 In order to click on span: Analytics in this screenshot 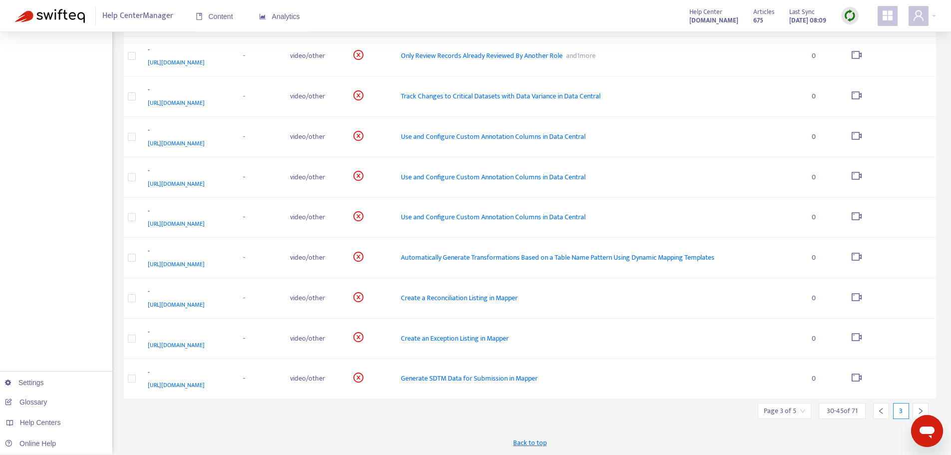, I will do `click(280, 16)`.